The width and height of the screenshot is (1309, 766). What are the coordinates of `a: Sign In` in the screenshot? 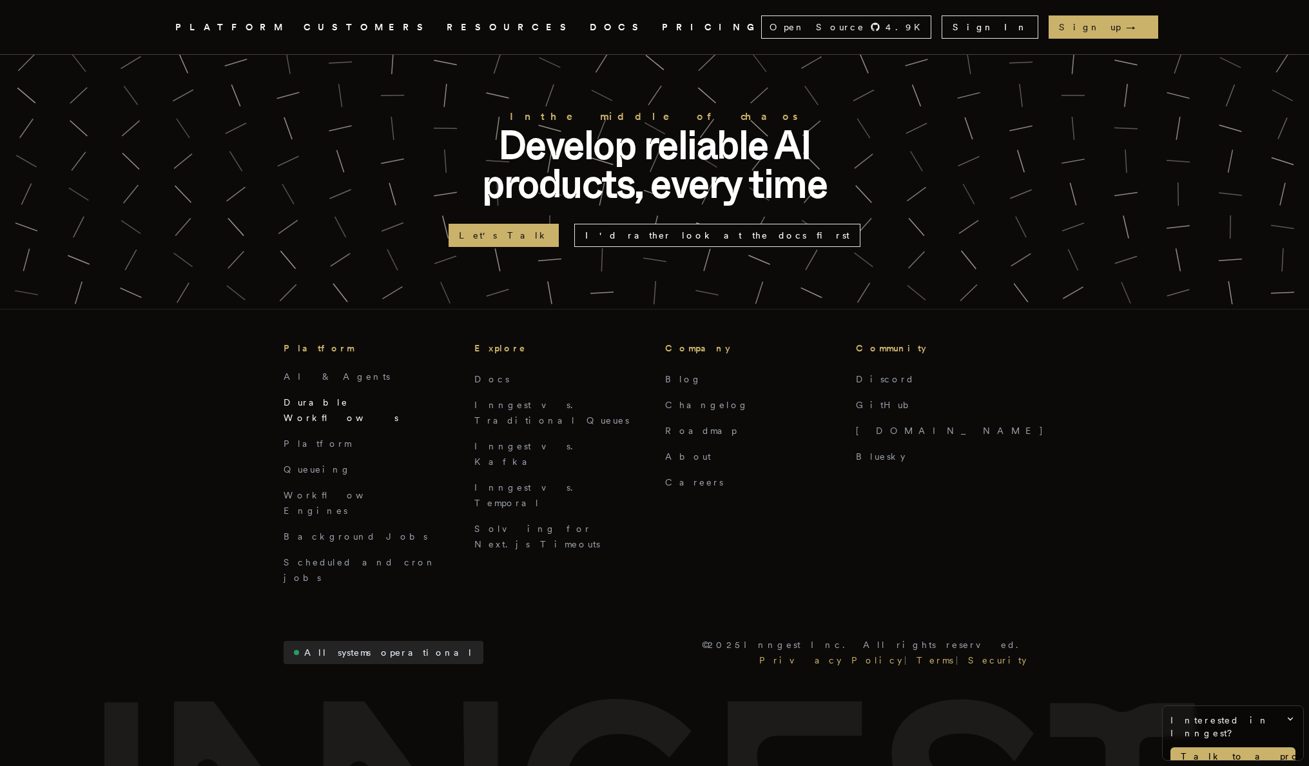 It's located at (990, 27).